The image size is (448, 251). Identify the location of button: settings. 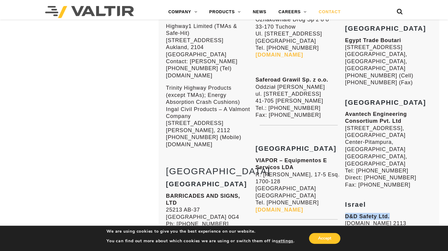
(285, 241).